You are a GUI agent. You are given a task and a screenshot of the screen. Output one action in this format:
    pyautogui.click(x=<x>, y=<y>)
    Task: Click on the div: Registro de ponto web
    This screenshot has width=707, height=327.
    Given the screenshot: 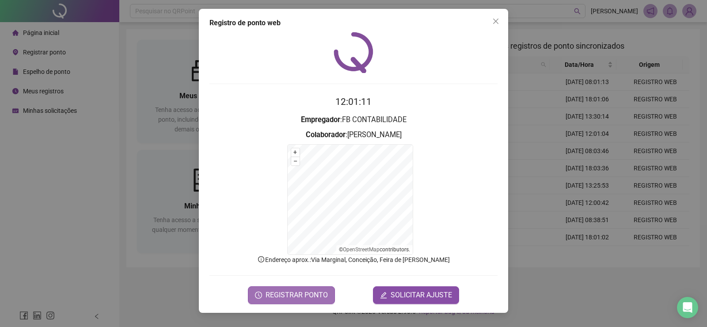 What is the action you would take?
    pyautogui.click(x=354, y=23)
    